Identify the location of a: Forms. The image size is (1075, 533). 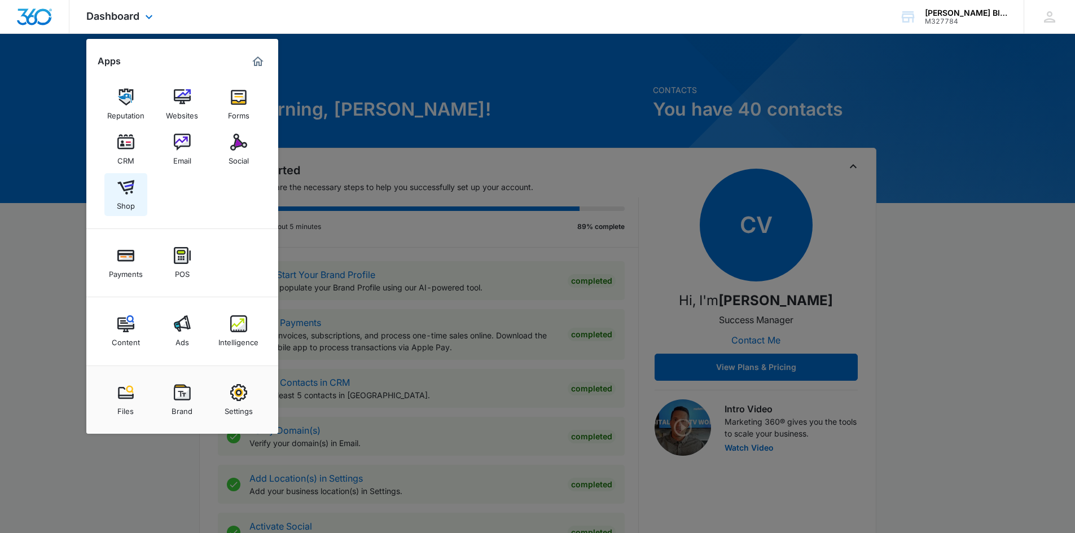
(239, 104).